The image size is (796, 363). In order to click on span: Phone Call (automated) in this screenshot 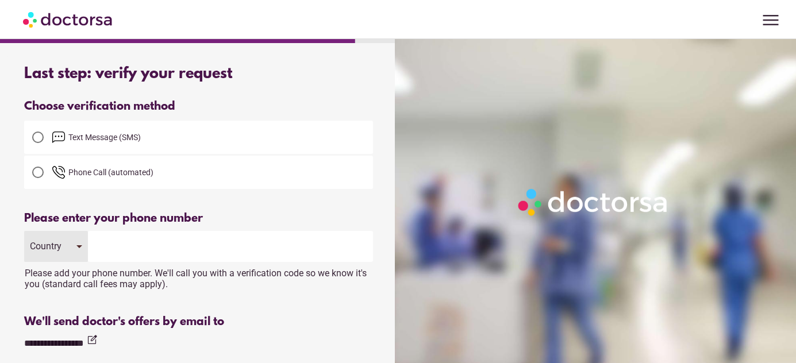, I will do `click(111, 172)`.